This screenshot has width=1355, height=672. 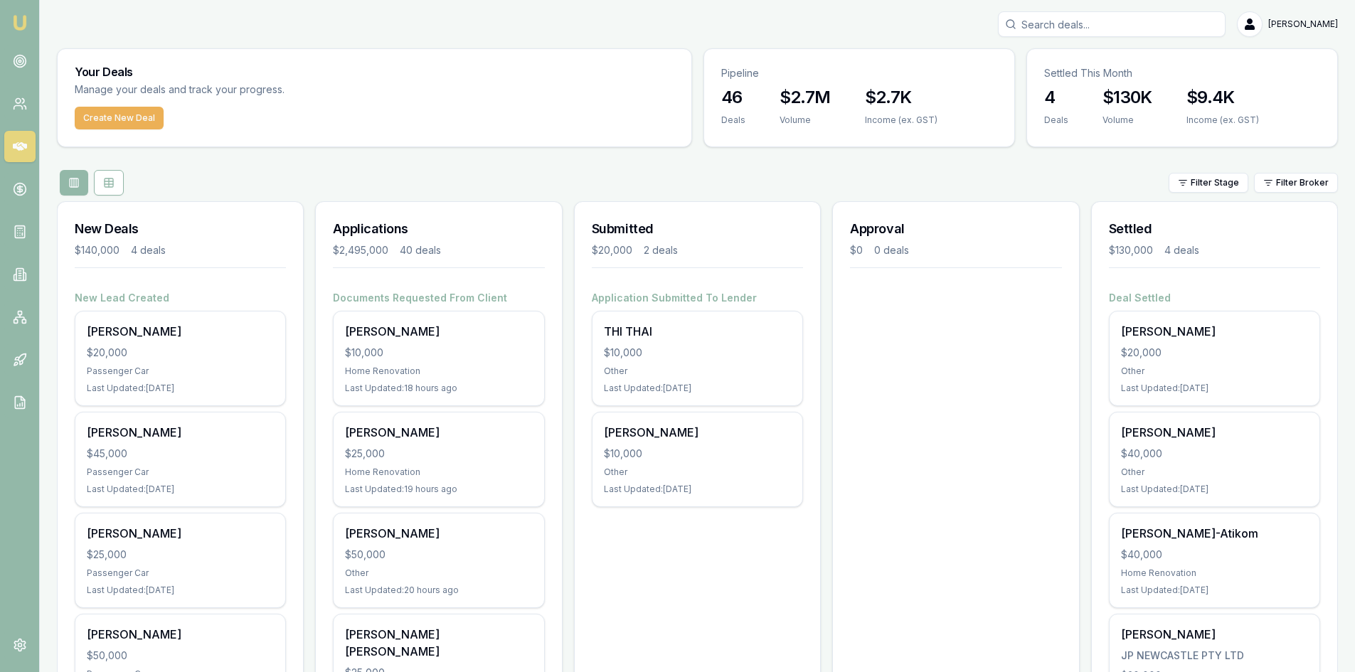 What do you see at coordinates (1056, 97) in the screenshot?
I see `h3: 4` at bounding box center [1056, 97].